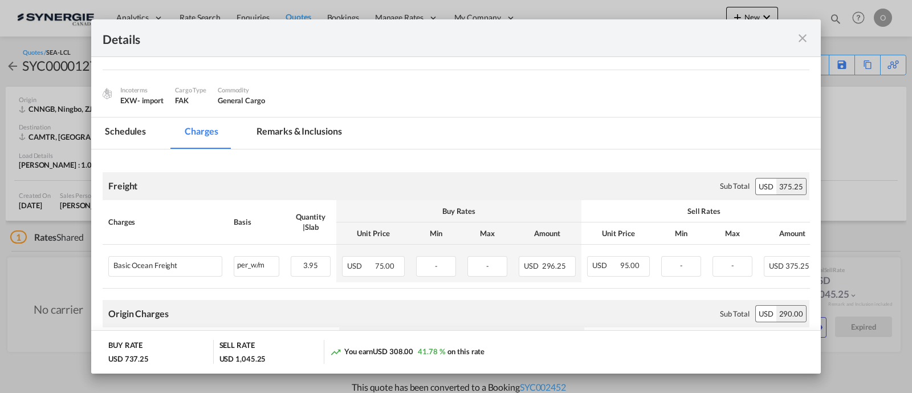  Describe the element at coordinates (407, 352) in the screenshot. I see `div: You earn on this rate` at that location.